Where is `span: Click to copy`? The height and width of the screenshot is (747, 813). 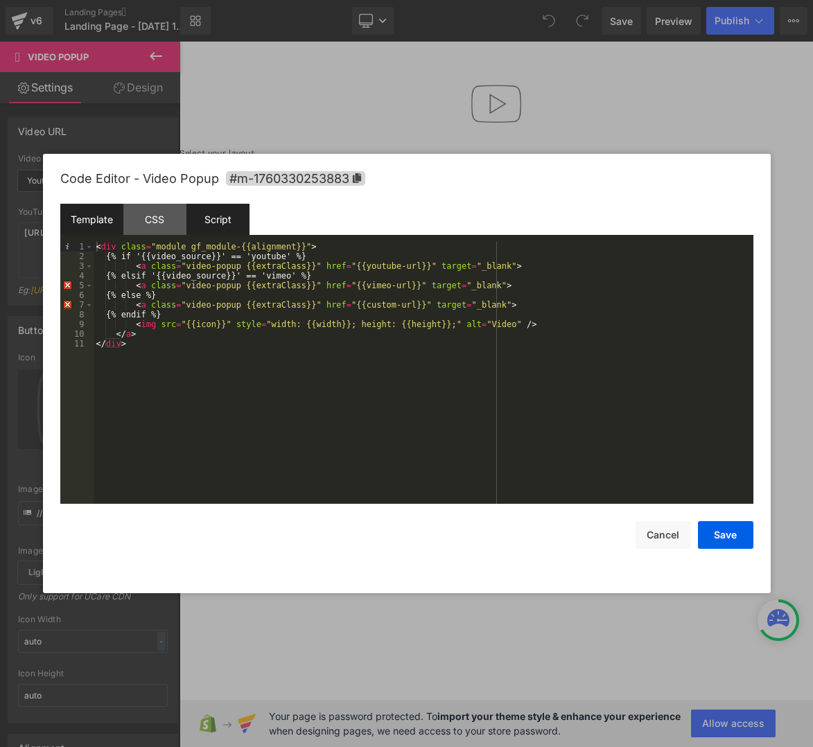 span: Click to copy is located at coordinates (295, 178).